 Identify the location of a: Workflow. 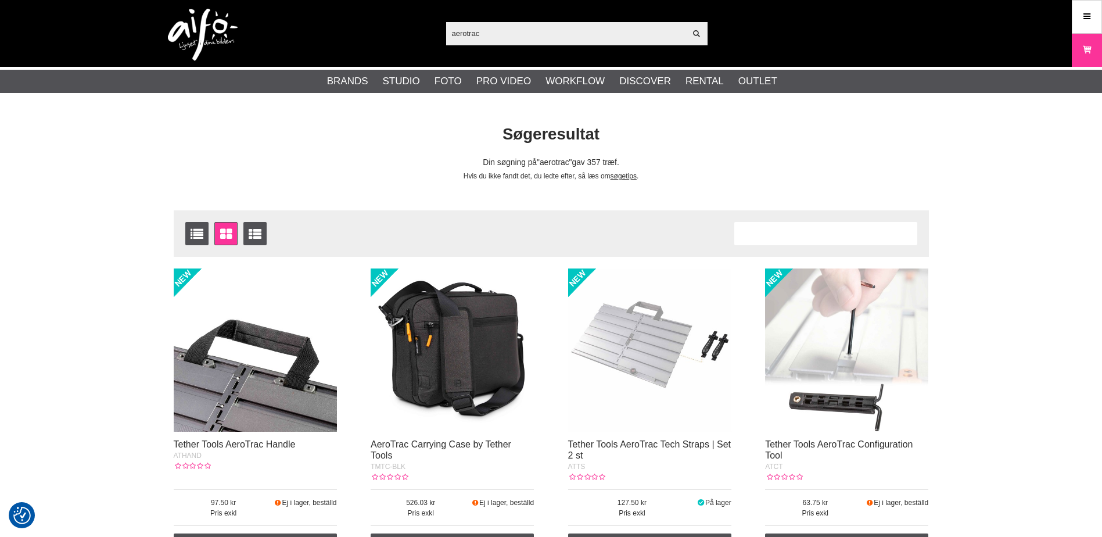
(575, 81).